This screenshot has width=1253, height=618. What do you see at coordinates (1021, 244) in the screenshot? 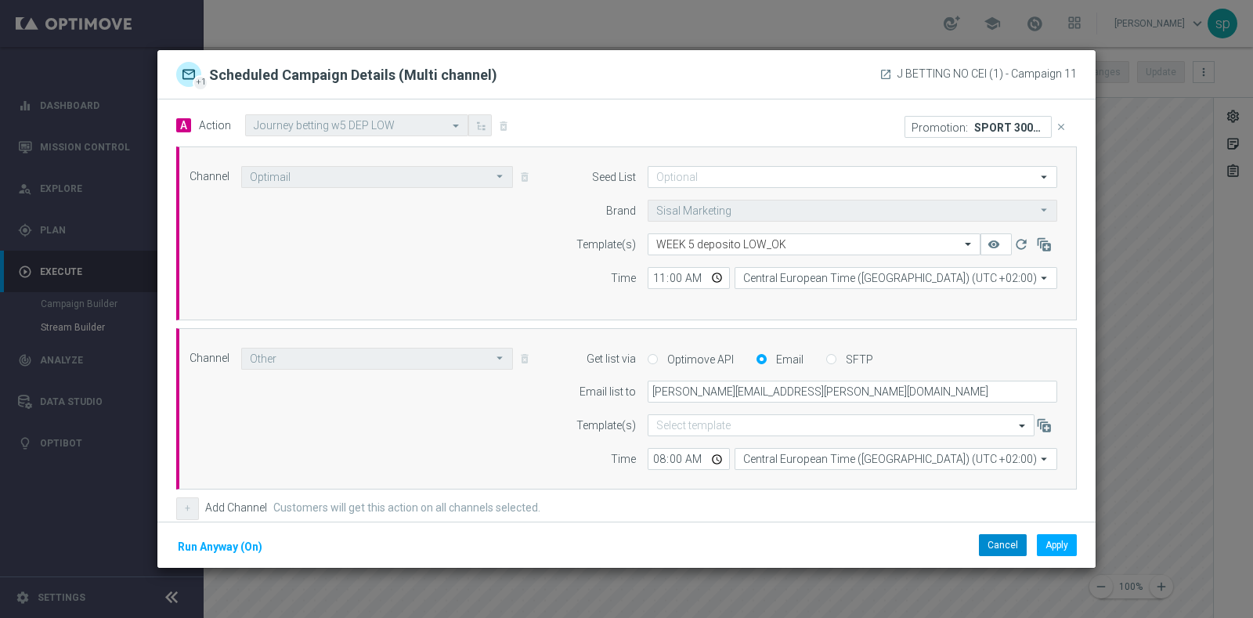
I see `i: refresh` at bounding box center [1021, 244].